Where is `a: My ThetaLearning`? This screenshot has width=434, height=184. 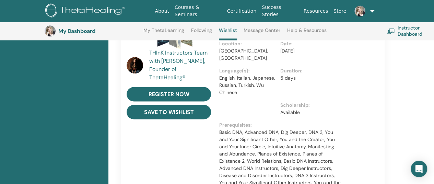 a: My ThetaLearning is located at coordinates (164, 33).